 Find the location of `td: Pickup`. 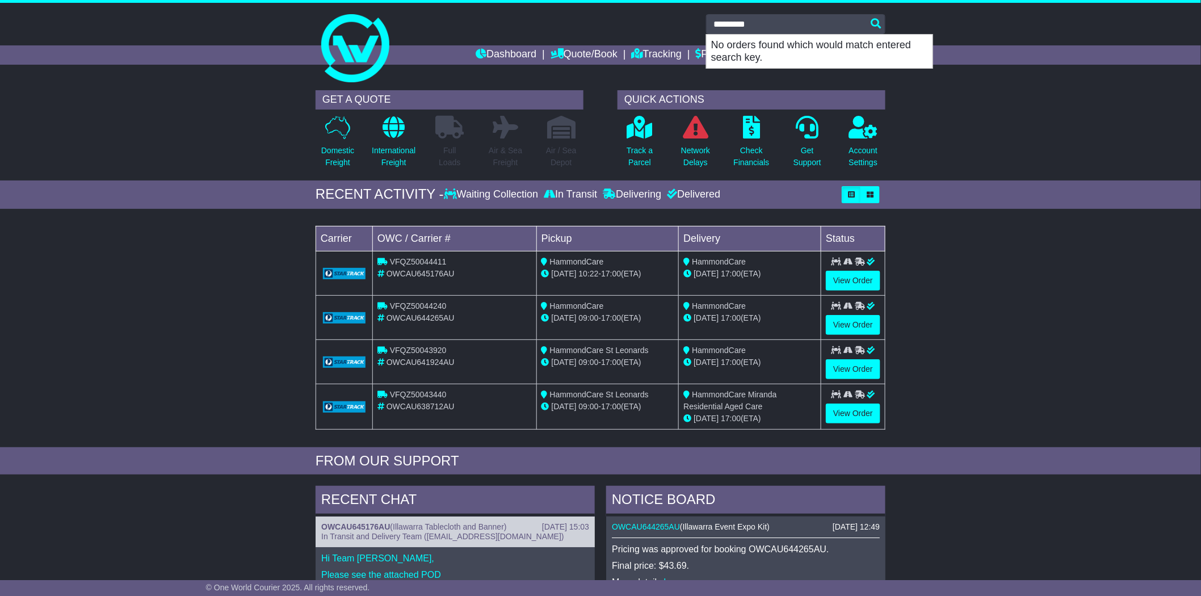

td: Pickup is located at coordinates (607, 238).